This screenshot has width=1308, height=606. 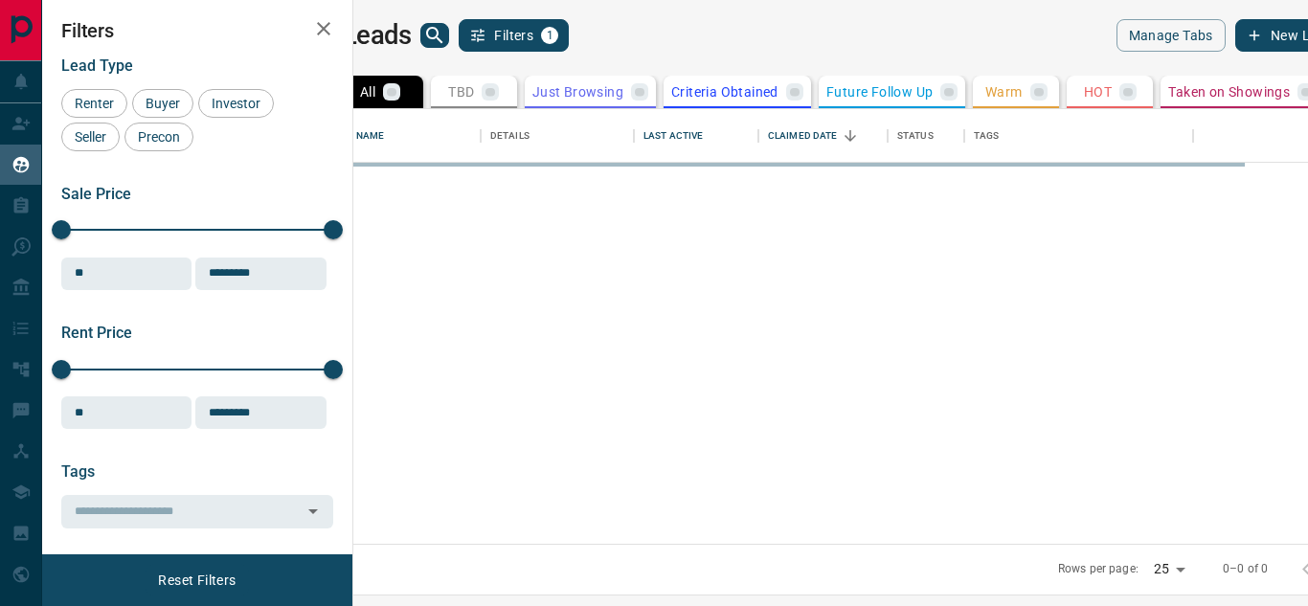 What do you see at coordinates (236, 103) in the screenshot?
I see `div: Investor` at bounding box center [236, 103].